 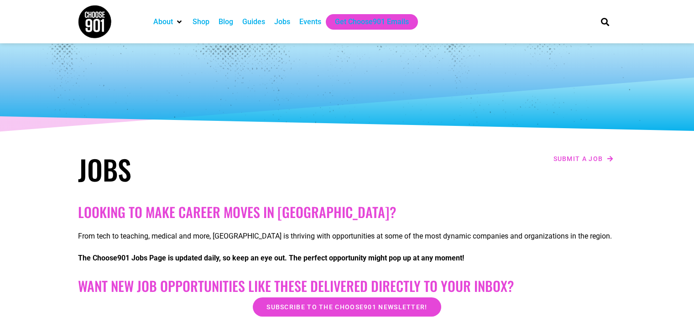 What do you see at coordinates (254, 22) in the screenshot?
I see `a: Guides` at bounding box center [254, 22].